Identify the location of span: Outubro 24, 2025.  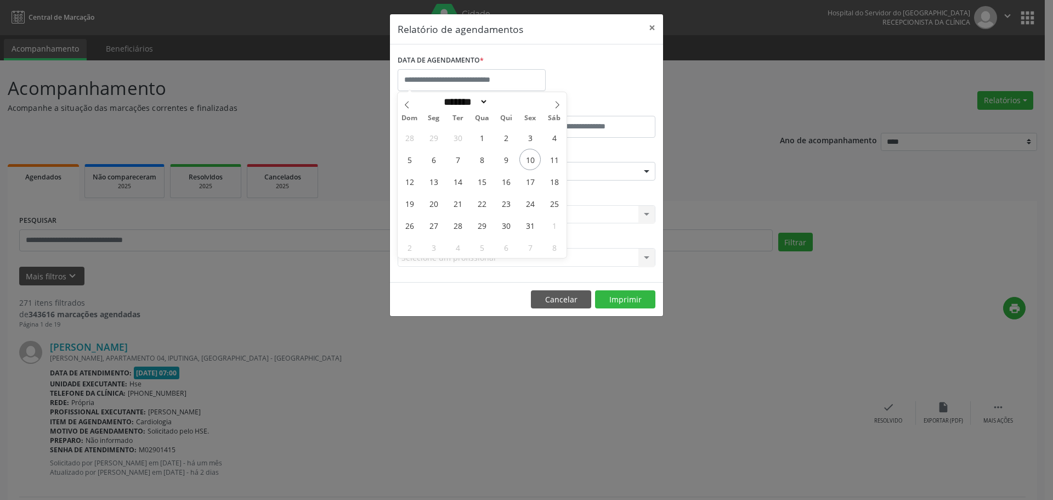
(530, 203).